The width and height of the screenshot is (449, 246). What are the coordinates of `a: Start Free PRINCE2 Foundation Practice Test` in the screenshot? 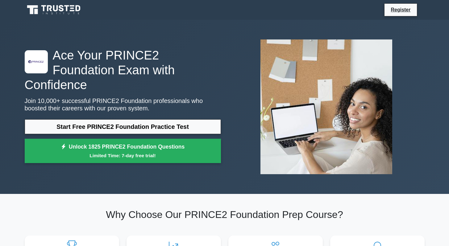 It's located at (123, 127).